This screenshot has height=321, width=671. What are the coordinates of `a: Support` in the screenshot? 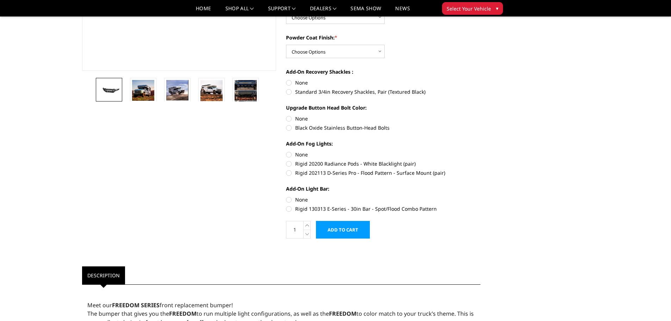 It's located at (282, 11).